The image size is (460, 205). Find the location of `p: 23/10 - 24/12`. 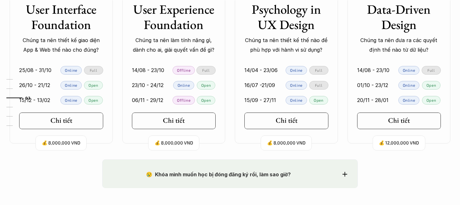

p: 23/10 - 24/12 is located at coordinates (147, 85).